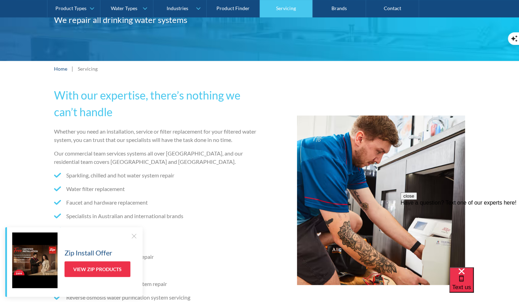 The width and height of the screenshot is (519, 302). What do you see at coordinates (155, 136) in the screenshot?
I see `p: Whether you need an installation, service or filter replacement for your filtered water system, y...` at bounding box center [155, 136].